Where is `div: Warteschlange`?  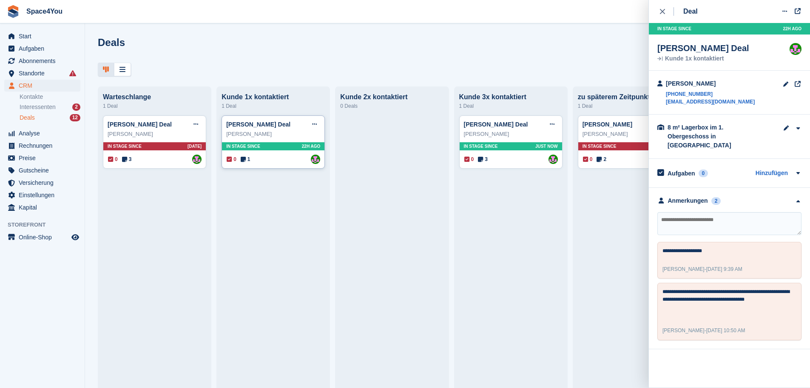 div: Warteschlange is located at coordinates (154, 97).